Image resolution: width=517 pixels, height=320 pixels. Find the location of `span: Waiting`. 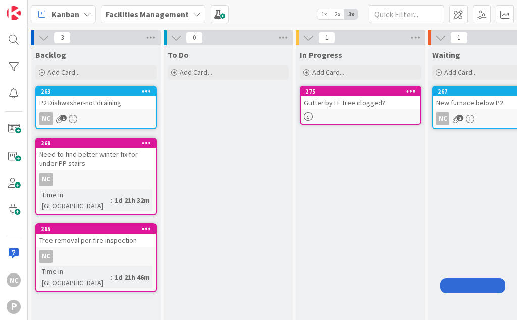

span: Waiting is located at coordinates (446, 55).